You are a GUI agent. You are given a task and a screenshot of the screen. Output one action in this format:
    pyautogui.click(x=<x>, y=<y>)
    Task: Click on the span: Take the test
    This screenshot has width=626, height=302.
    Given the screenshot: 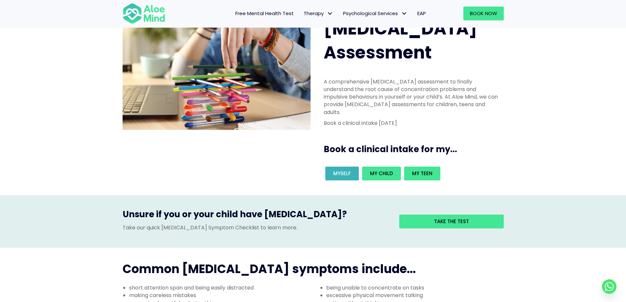 What is the action you would take?
    pyautogui.click(x=452, y=221)
    